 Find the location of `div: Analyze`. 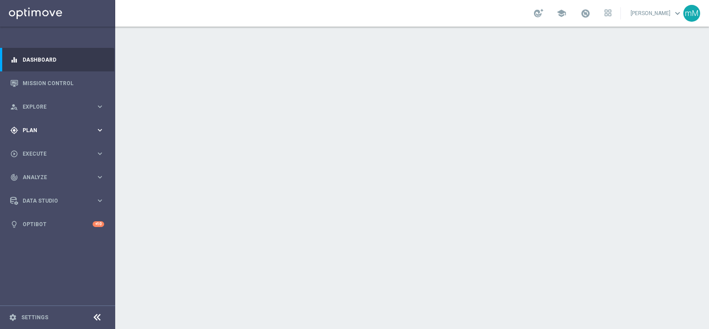

div: Analyze is located at coordinates (53, 177).